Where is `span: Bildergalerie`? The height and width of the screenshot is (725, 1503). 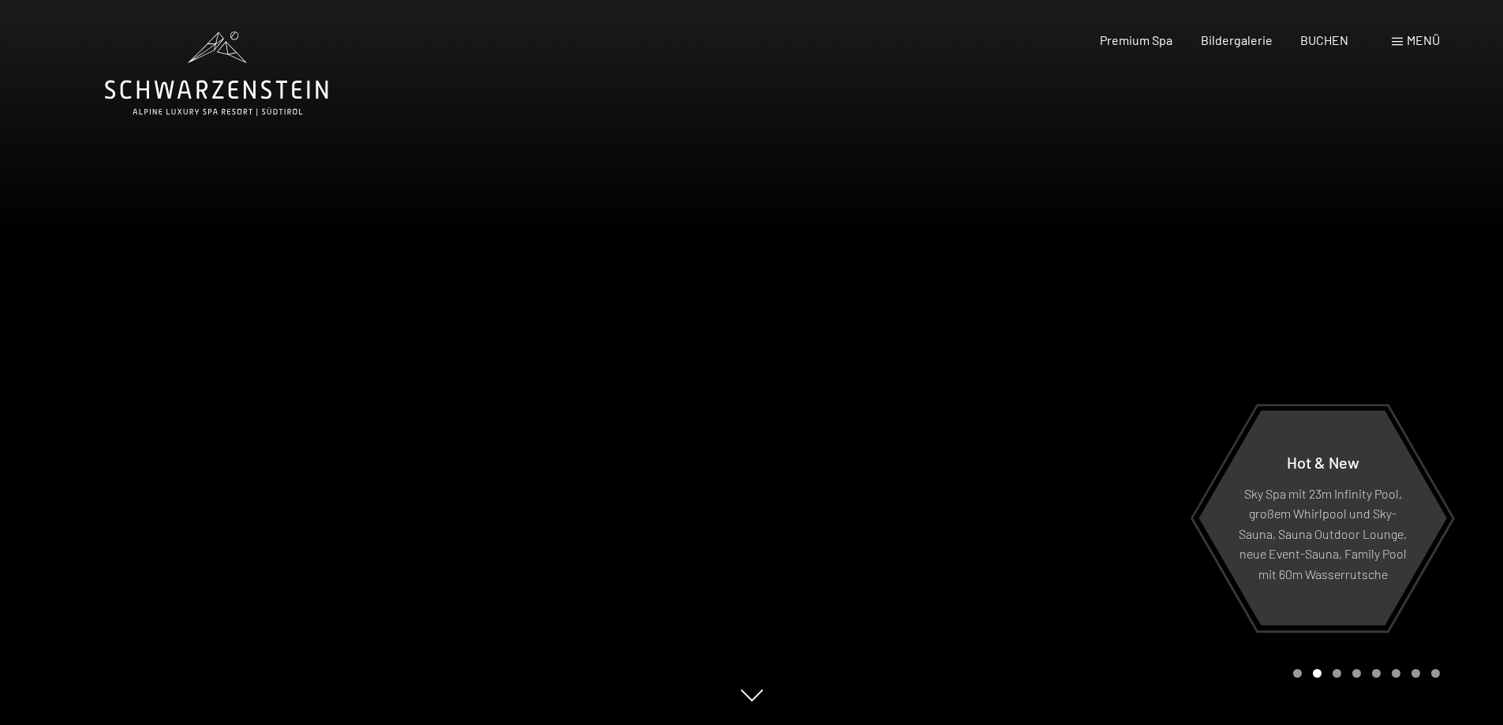 span: Bildergalerie is located at coordinates (1236, 39).